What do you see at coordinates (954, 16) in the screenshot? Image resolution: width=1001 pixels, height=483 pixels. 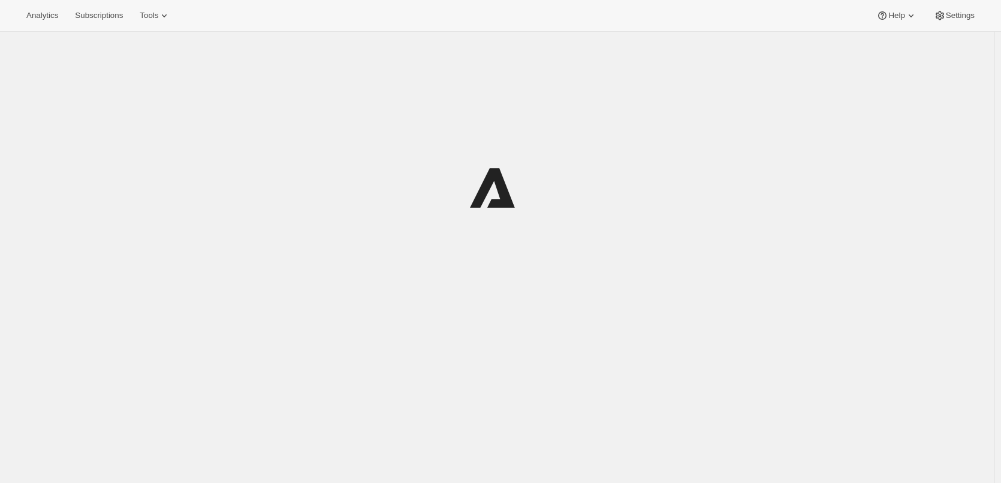 I see `button: Settings` at bounding box center [954, 16].